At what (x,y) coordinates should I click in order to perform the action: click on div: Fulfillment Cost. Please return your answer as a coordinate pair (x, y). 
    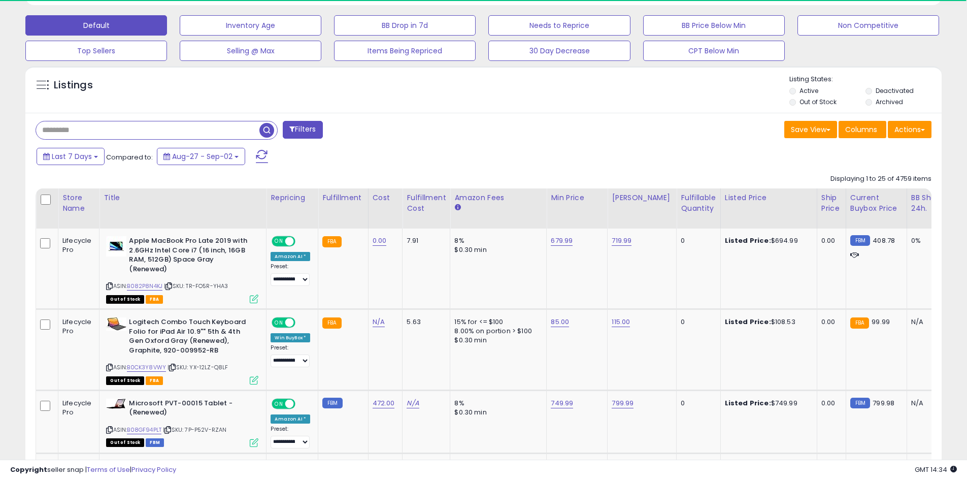
    Looking at the image, I should click on (426, 203).